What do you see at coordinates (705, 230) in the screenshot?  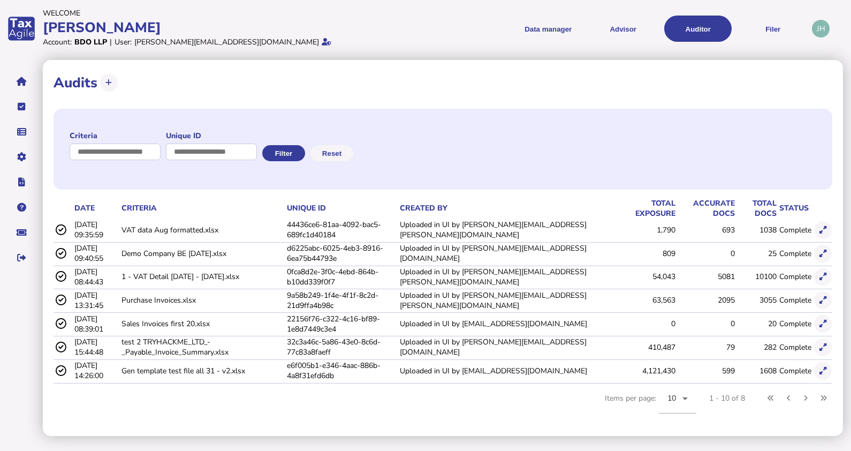 I see `td: 693` at bounding box center [705, 230].